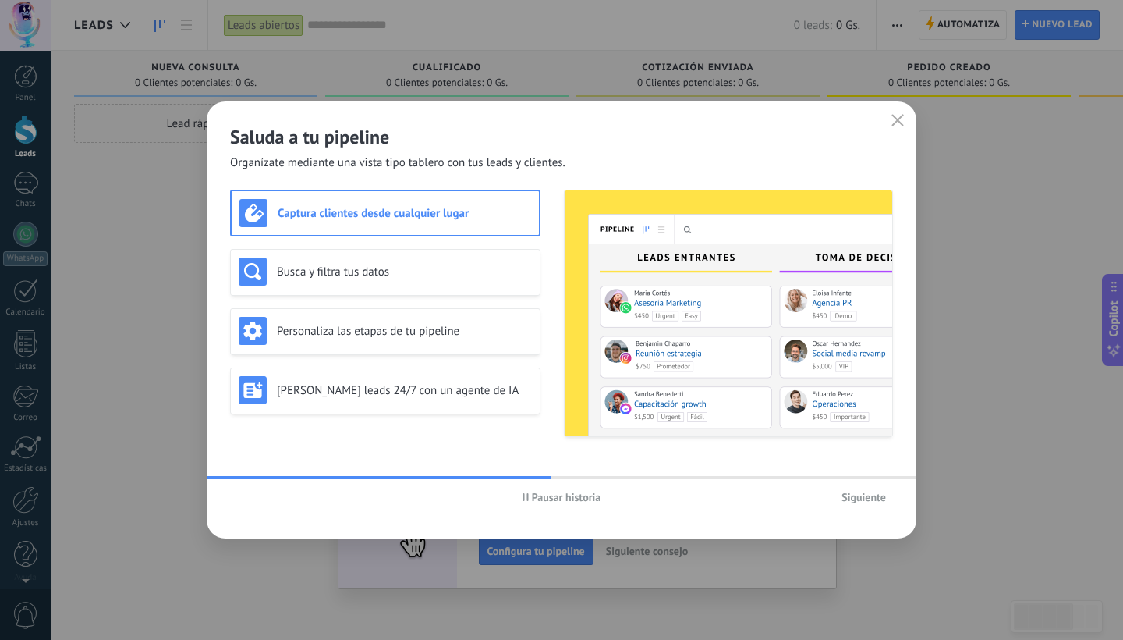 Image resolution: width=1123 pixels, height=640 pixels. I want to click on button: Siguiente, so click(864, 497).